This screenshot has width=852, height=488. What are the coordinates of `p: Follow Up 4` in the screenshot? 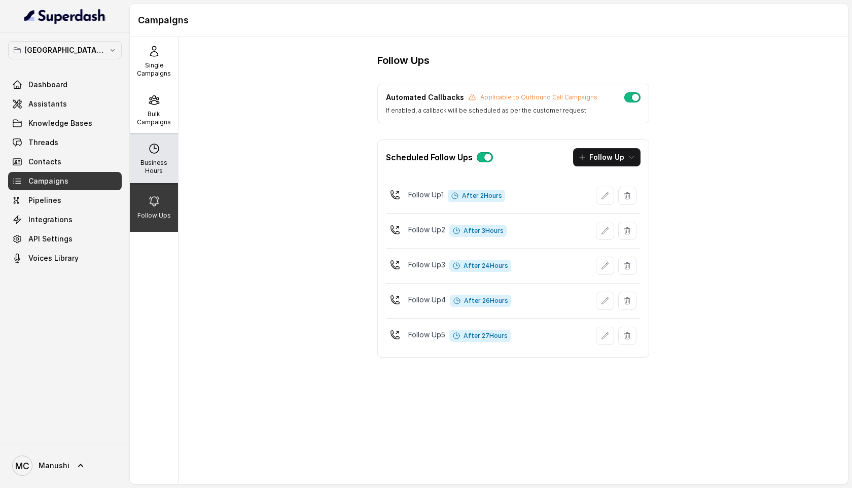 It's located at (427, 300).